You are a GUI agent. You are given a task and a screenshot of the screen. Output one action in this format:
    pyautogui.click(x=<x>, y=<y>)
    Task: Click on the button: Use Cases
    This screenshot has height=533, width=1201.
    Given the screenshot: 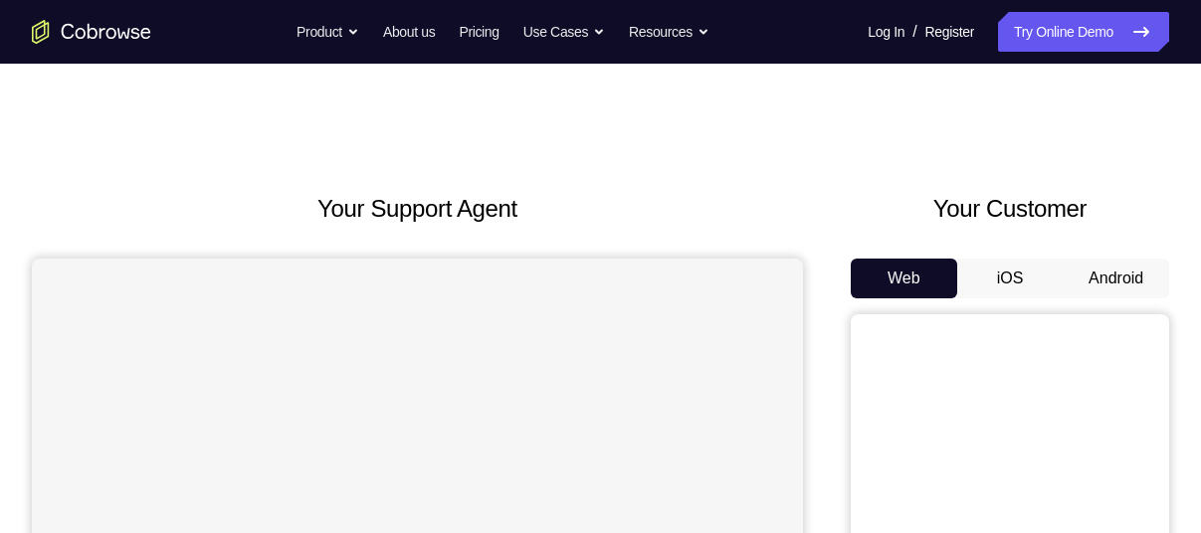 What is the action you would take?
    pyautogui.click(x=564, y=32)
    